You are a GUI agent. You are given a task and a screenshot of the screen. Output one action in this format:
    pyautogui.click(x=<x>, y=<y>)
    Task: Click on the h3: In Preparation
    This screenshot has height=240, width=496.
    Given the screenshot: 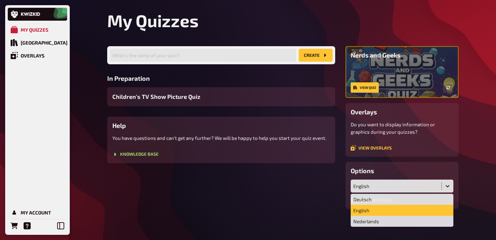 What is the action you would take?
    pyautogui.click(x=221, y=78)
    